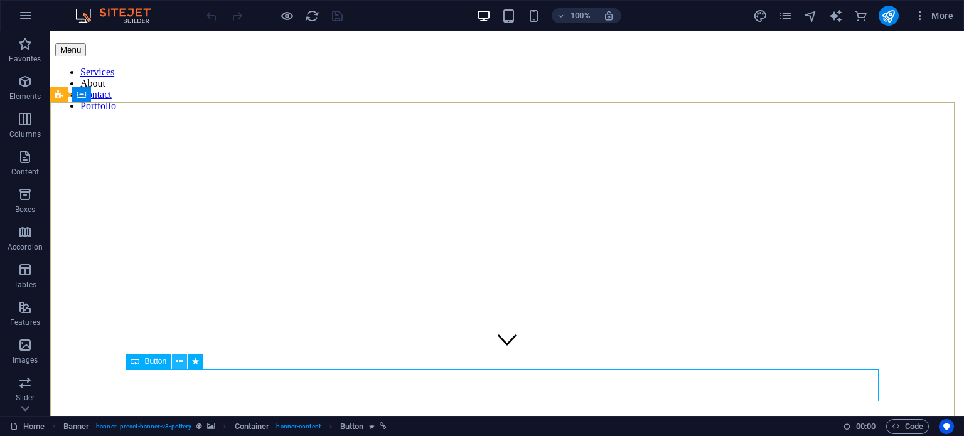 The height and width of the screenshot is (436, 964). I want to click on a: Click to cancel selection. Double-click to open Pages, so click(27, 427).